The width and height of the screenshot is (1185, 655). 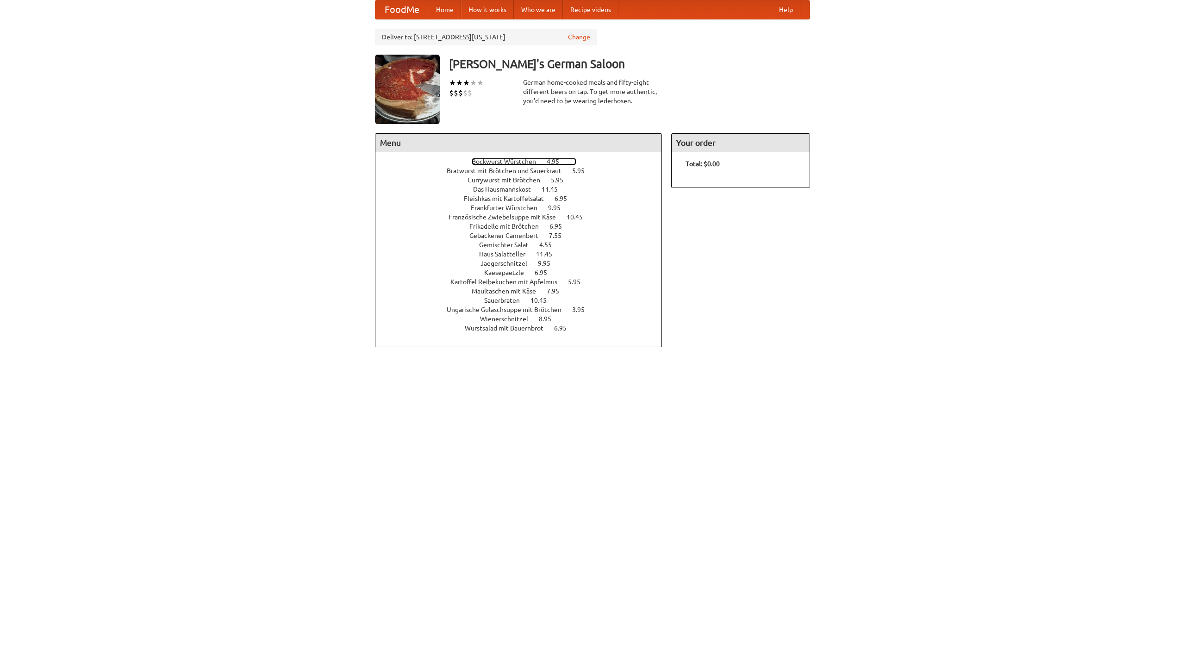 I want to click on span: Ungarische Gulaschsuppe mit Brötchen, so click(x=509, y=310).